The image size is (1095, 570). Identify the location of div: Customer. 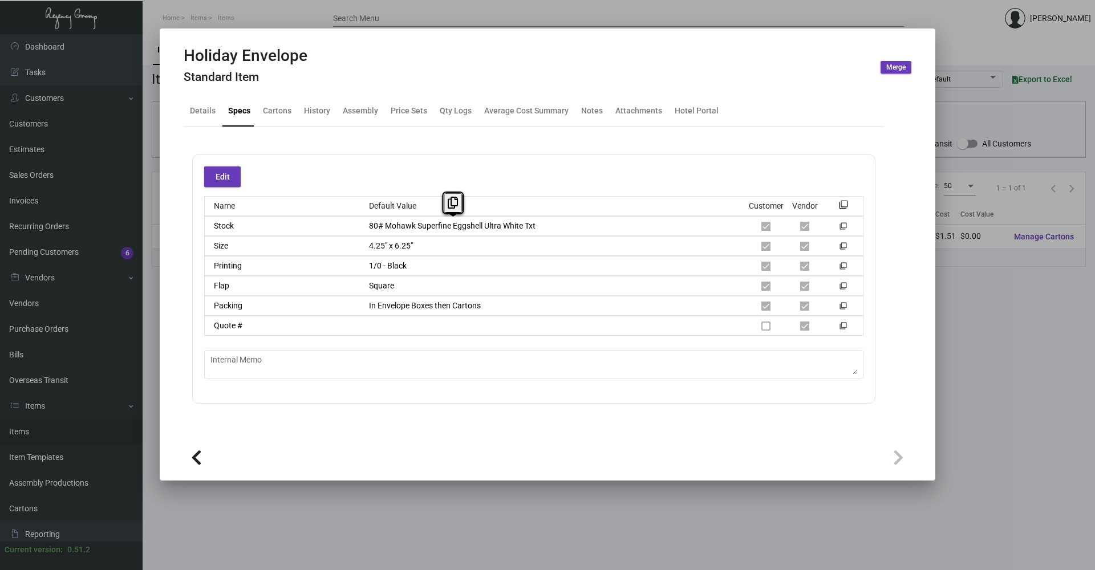
(766, 206).